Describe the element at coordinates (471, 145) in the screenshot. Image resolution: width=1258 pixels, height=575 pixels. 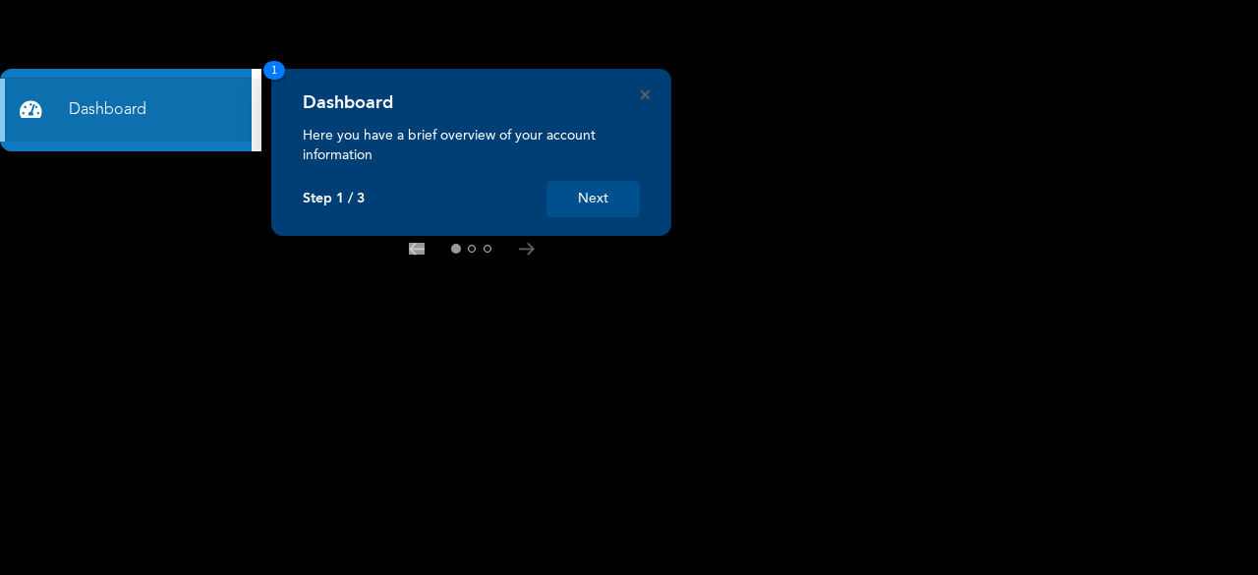
I see `p: Here you have a brief overview of your account information` at that location.